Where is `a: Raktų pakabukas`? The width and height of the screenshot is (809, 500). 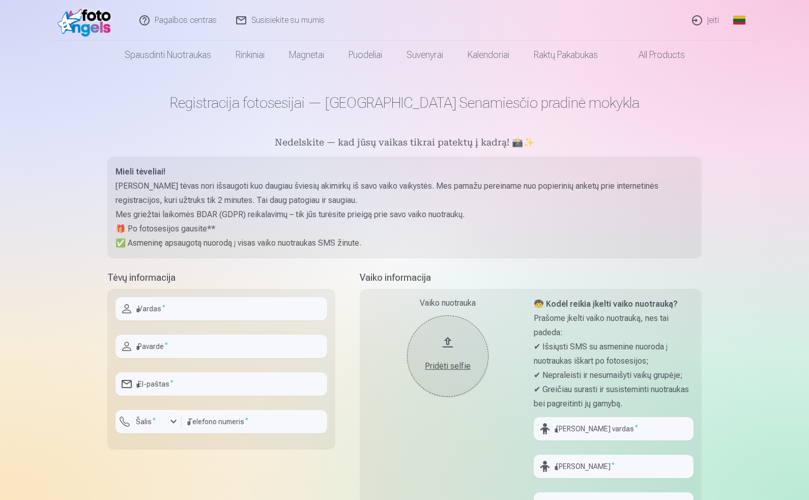
a: Raktų pakabukas is located at coordinates (566, 55).